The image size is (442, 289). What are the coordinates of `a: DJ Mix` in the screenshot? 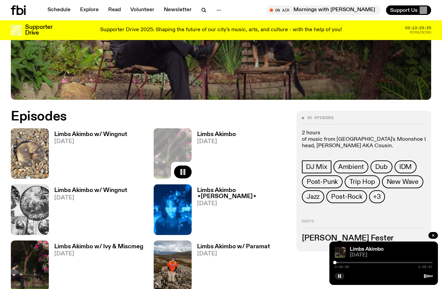 It's located at (316, 167).